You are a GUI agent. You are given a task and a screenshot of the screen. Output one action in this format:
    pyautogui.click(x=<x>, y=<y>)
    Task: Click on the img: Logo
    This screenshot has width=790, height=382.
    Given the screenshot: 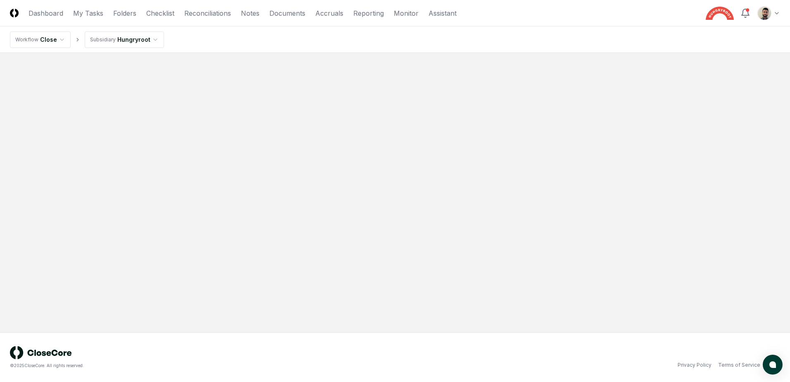 What is the action you would take?
    pyautogui.click(x=14, y=13)
    